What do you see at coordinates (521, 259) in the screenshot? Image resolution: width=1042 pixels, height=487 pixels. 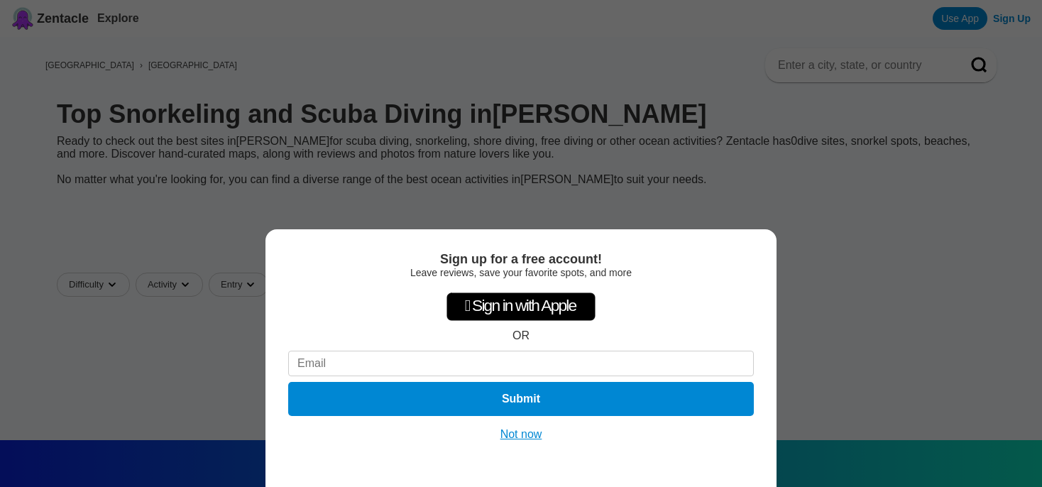 I see `div: Sign up for a free account!` at bounding box center [521, 259].